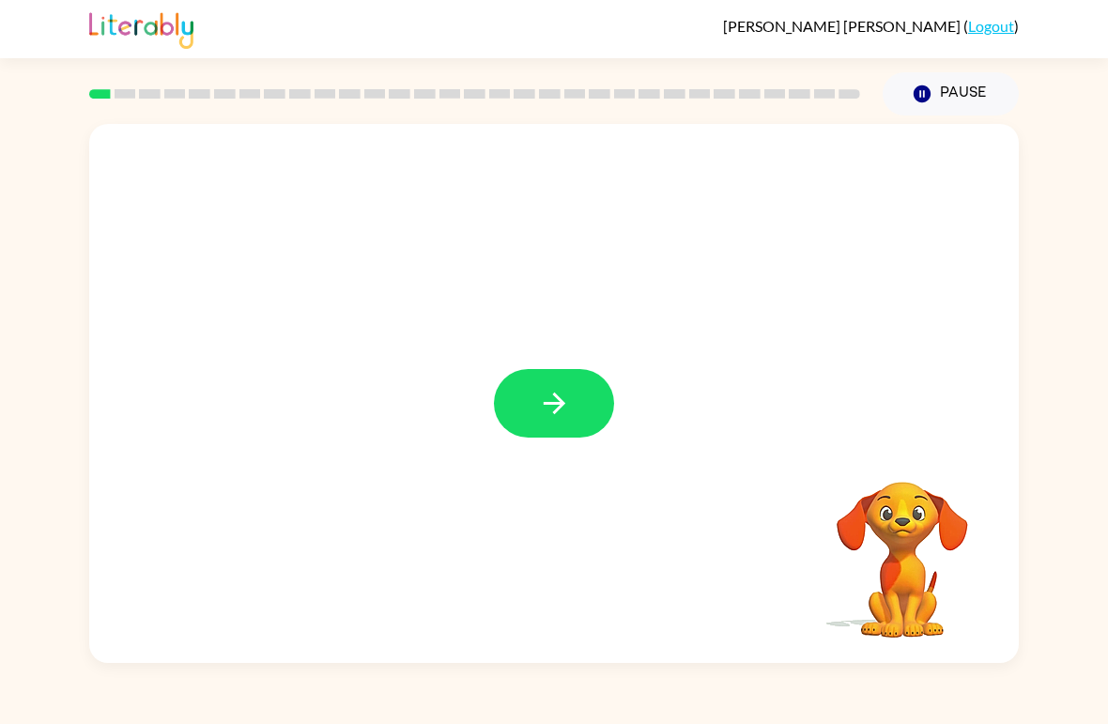 This screenshot has width=1108, height=724. What do you see at coordinates (990, 25) in the screenshot?
I see `a: Logout` at bounding box center [990, 25].